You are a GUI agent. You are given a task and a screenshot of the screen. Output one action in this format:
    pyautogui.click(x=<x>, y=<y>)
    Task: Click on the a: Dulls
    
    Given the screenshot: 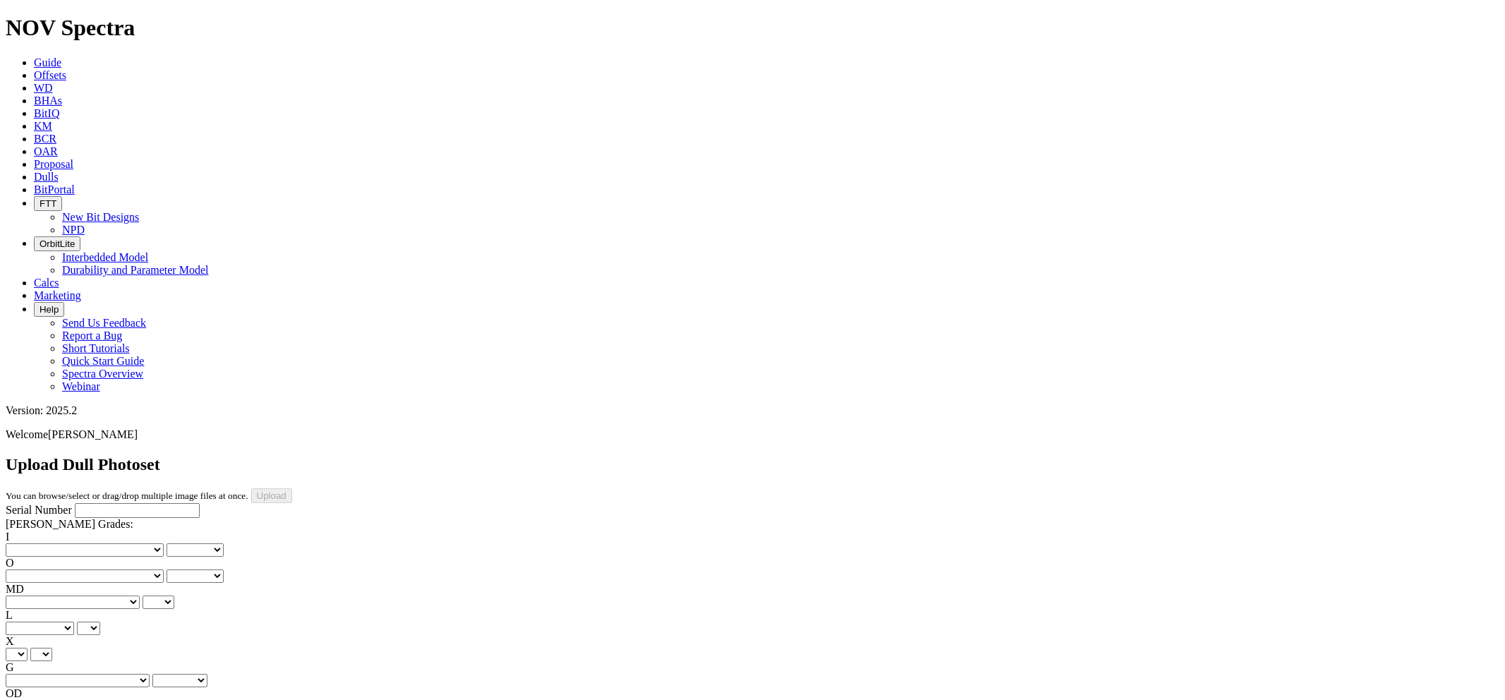 What is the action you would take?
    pyautogui.click(x=46, y=176)
    